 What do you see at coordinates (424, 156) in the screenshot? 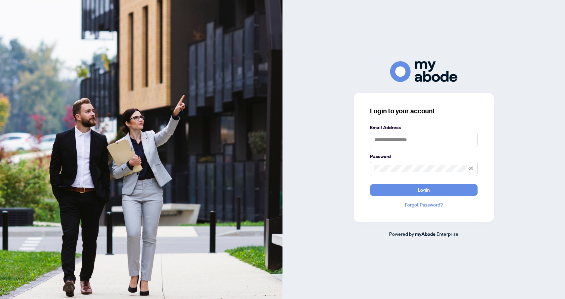
I see `label: Password` at bounding box center [424, 156].